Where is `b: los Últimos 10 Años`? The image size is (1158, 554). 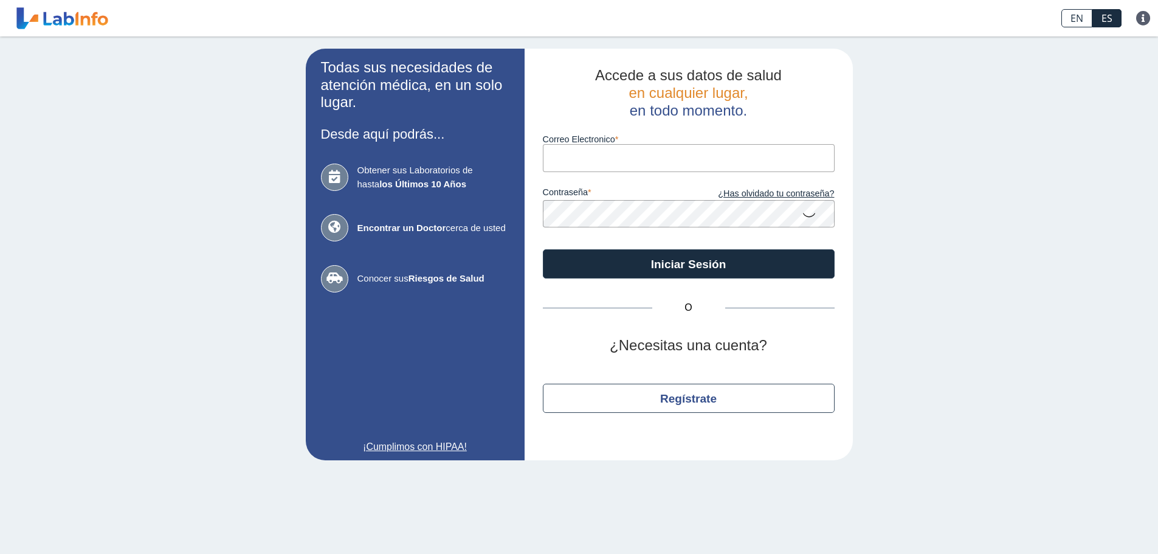 b: los Últimos 10 Años is located at coordinates (422, 184).